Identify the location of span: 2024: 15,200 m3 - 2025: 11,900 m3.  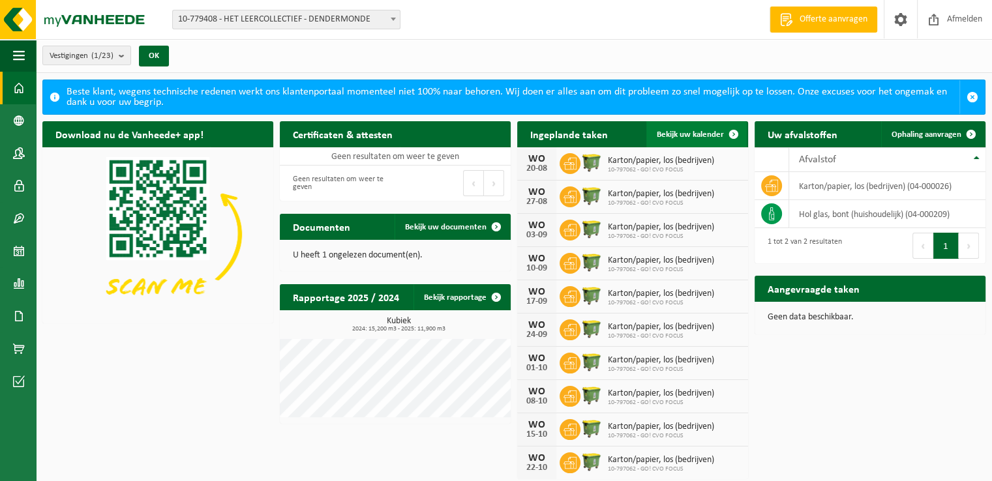
(398, 329).